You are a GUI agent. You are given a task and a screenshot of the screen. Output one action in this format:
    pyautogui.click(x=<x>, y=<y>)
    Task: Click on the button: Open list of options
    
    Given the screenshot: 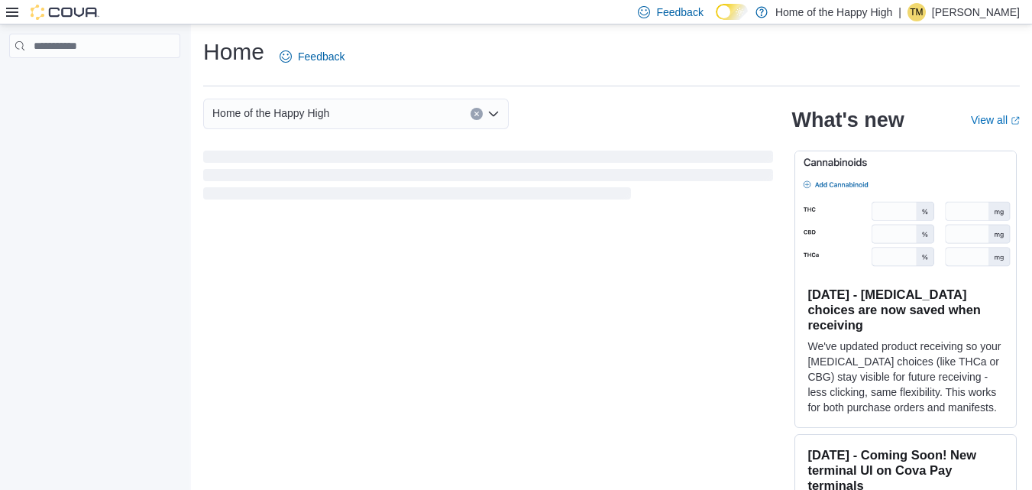 What is the action you would take?
    pyautogui.click(x=493, y=114)
    